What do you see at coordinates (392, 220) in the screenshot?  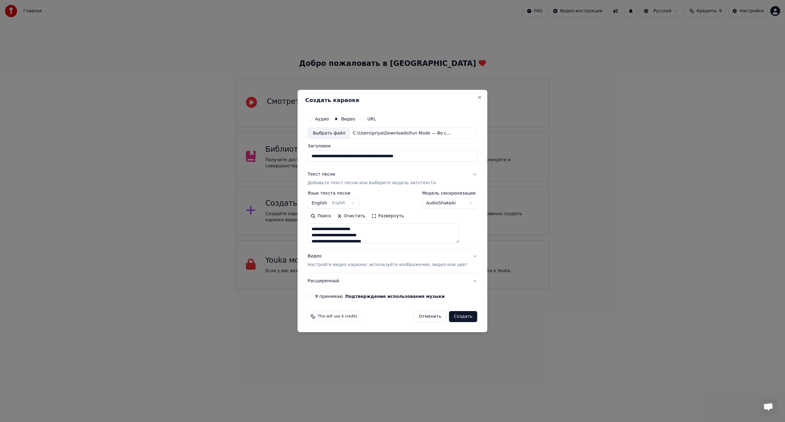 I see `div: Текст песниДобавьте текст песни или выберите модель автотекста` at bounding box center [392, 220].